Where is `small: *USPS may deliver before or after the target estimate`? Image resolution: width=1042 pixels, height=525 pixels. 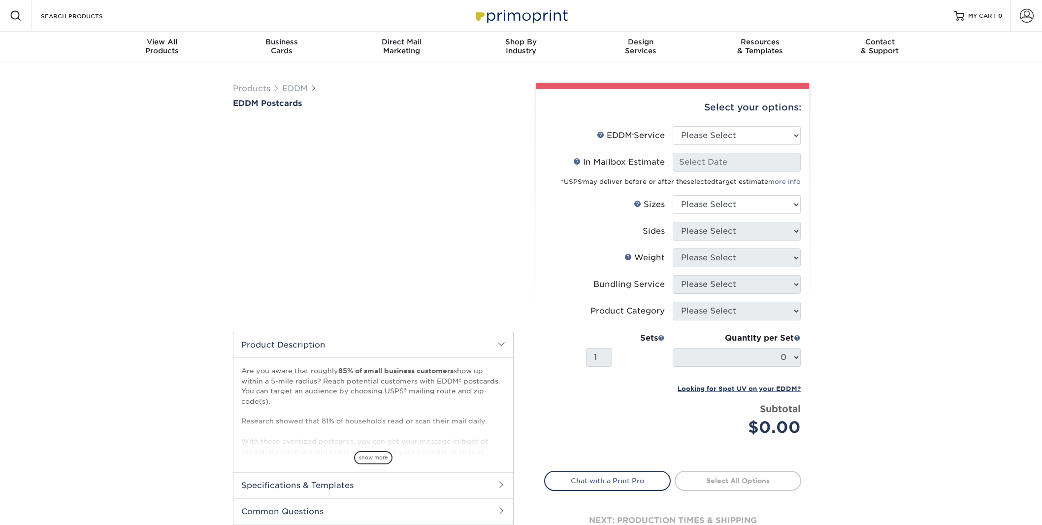 small: *USPS may deliver before or after the target estimate is located at coordinates (681, 181).